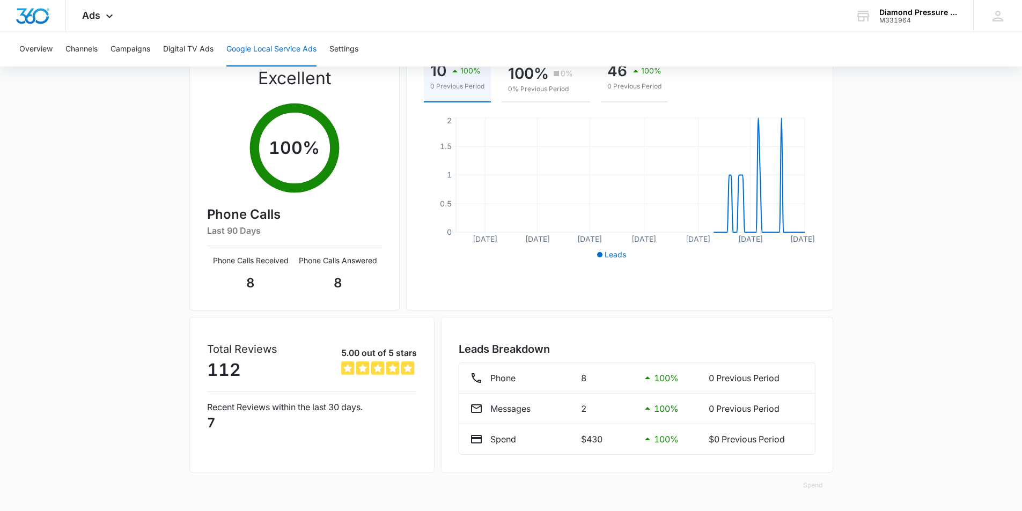  What do you see at coordinates (446, 146) in the screenshot?
I see `tspan: 1.5` at bounding box center [446, 146].